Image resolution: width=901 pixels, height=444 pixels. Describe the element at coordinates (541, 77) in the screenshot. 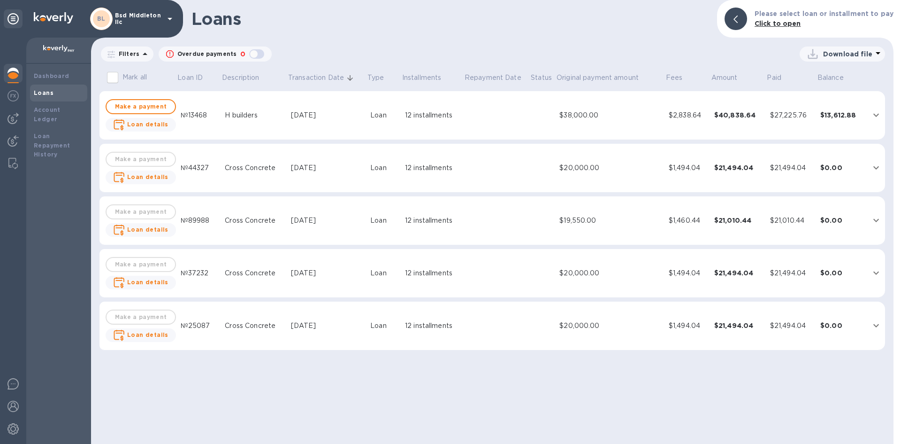

I see `p: Status` at that location.